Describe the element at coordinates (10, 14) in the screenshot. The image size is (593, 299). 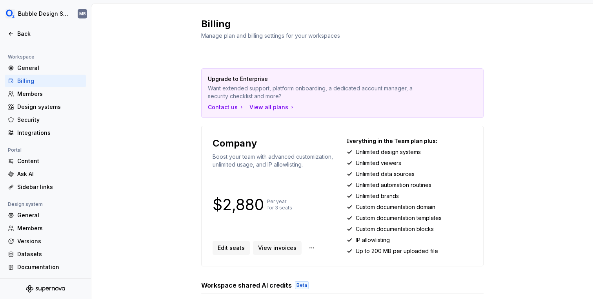
I see `img: 1a847f6c-1245-4c66-adf2-ab3a177fc91e.png` at that location.